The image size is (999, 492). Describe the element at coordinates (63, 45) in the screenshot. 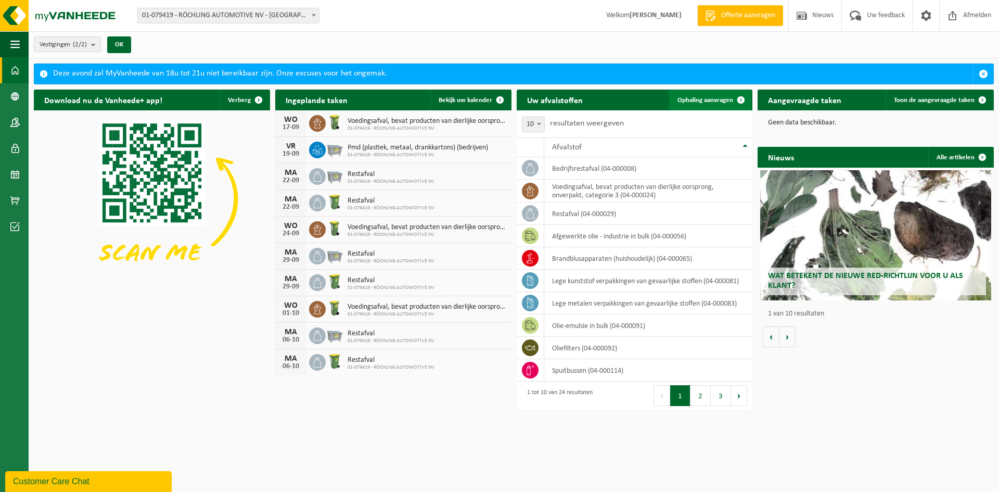

I see `span: Vestigingen` at that location.